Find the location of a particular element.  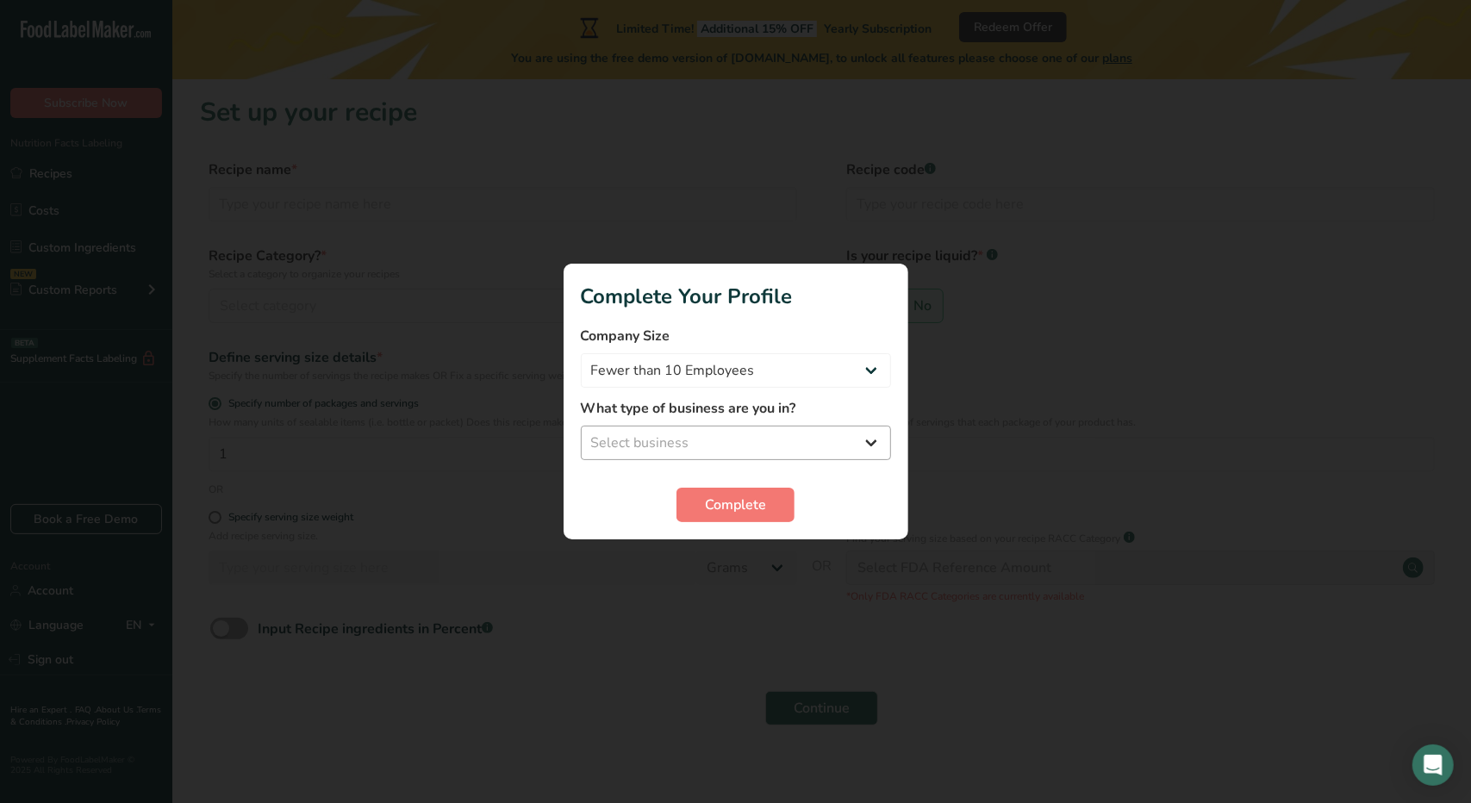

button: Complete is located at coordinates (735, 505).